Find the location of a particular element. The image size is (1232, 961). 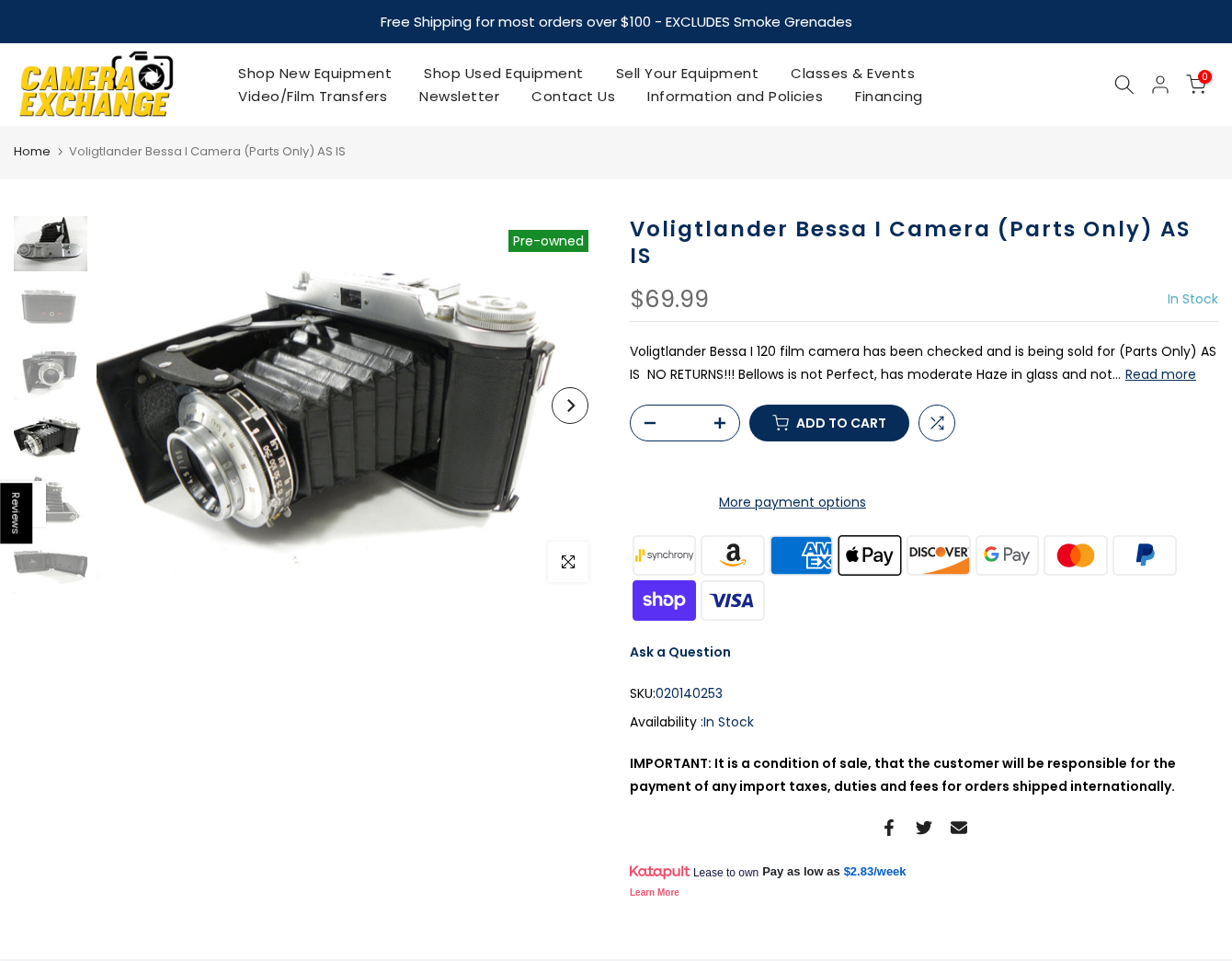

a: Newsletter is located at coordinates (460, 96).